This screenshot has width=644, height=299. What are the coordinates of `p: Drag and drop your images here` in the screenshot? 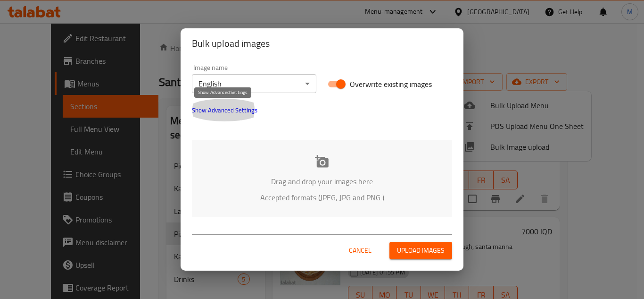 It's located at (322, 181).